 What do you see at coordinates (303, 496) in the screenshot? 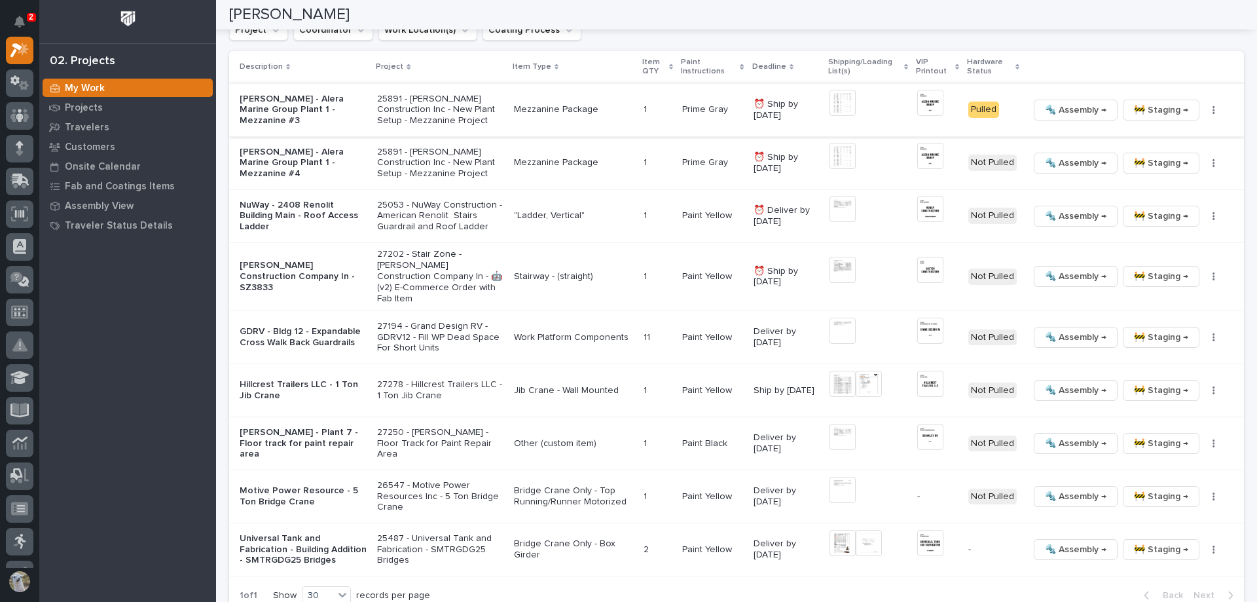
I see `p: Motive Power Resource - 5 Ton Bridge Crane` at bounding box center [303, 496].